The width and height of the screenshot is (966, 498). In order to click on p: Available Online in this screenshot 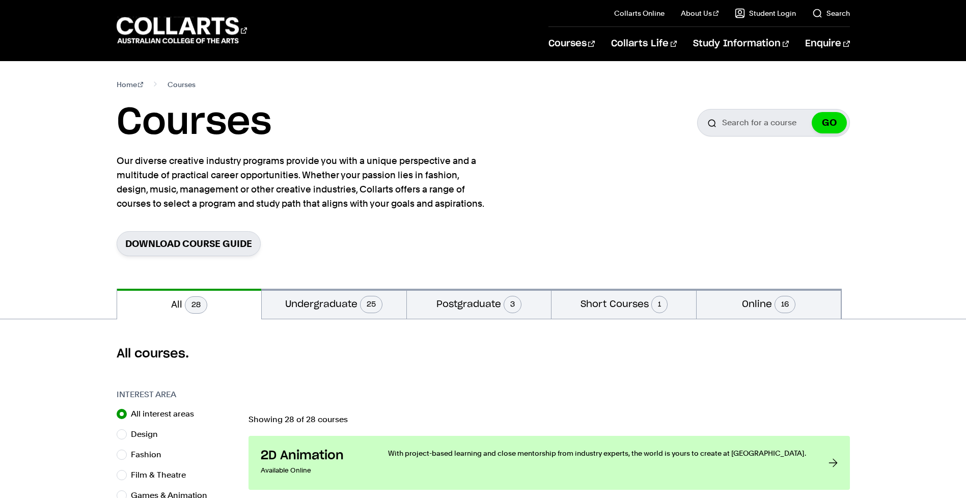, I will do `click(314, 471)`.